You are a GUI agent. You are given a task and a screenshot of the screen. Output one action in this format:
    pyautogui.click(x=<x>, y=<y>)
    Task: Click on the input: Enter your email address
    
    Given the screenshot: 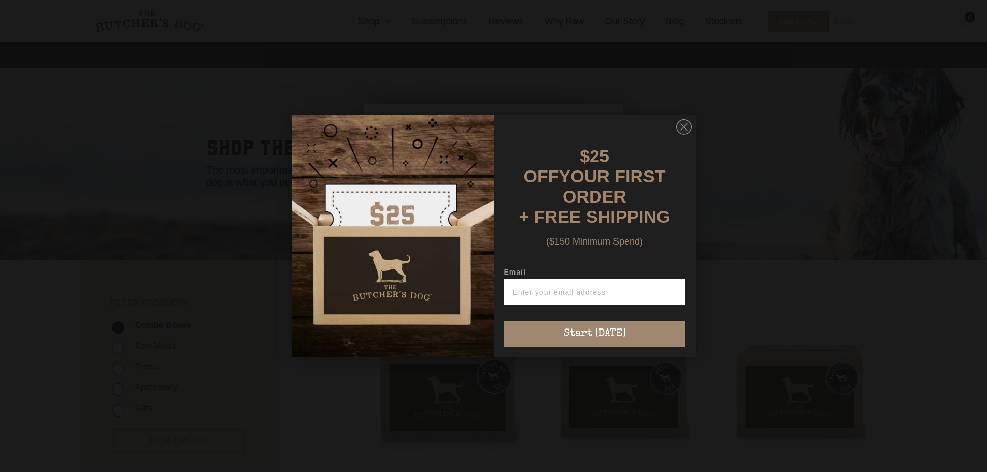 What is the action you would take?
    pyautogui.click(x=595, y=292)
    